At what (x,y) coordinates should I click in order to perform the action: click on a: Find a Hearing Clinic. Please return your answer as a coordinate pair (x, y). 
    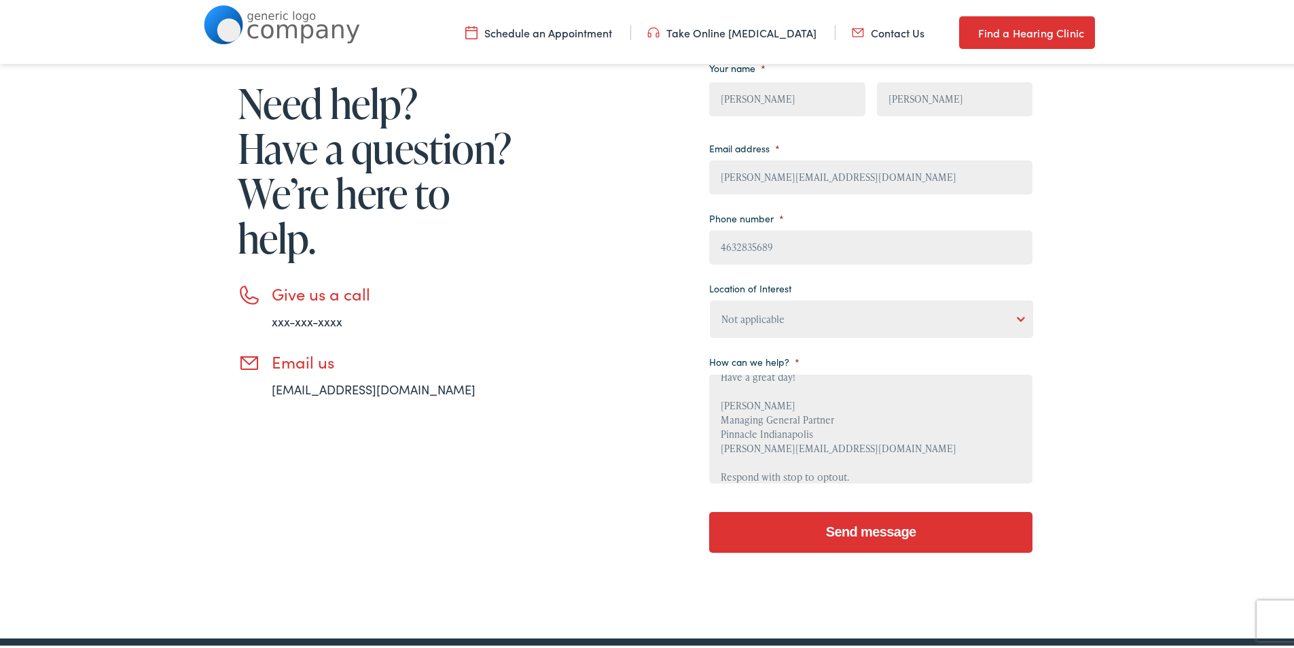
    Looking at the image, I should click on (1027, 30).